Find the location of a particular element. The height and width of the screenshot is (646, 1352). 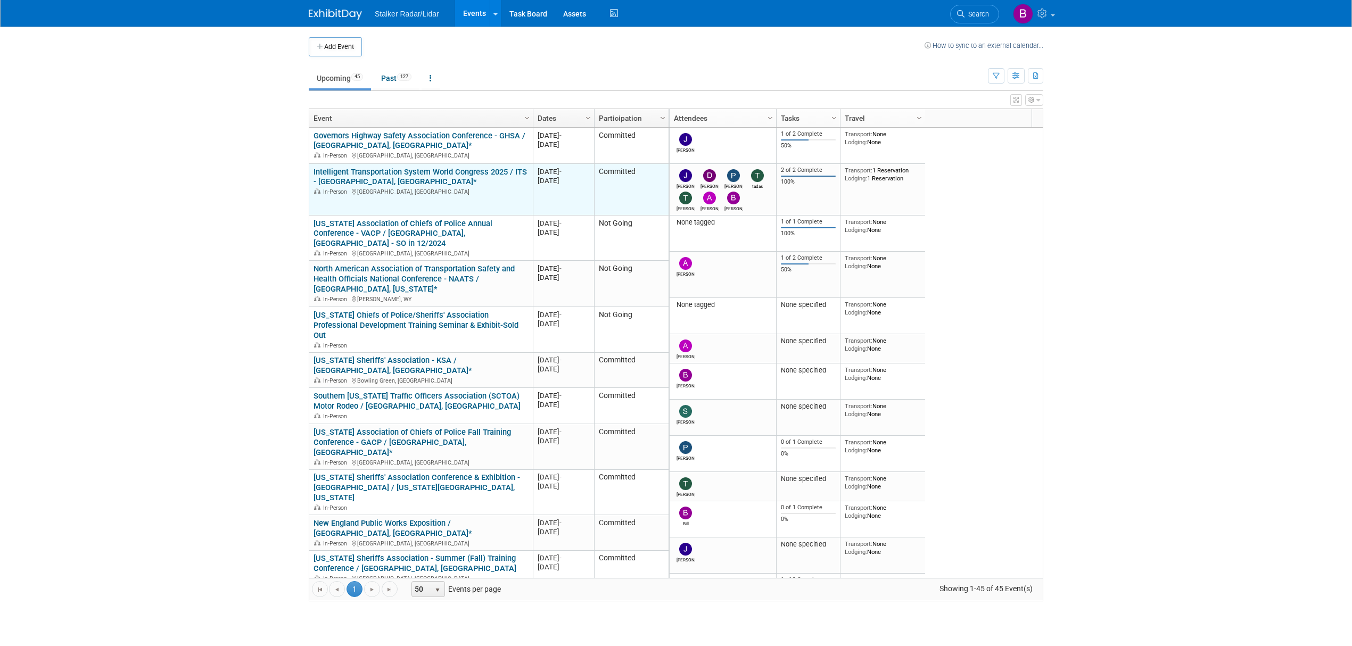

a: Go to the next page is located at coordinates (372, 589).